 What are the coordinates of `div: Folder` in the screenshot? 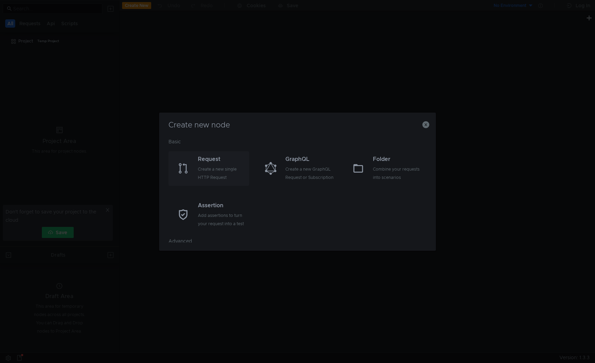 It's located at (397, 159).